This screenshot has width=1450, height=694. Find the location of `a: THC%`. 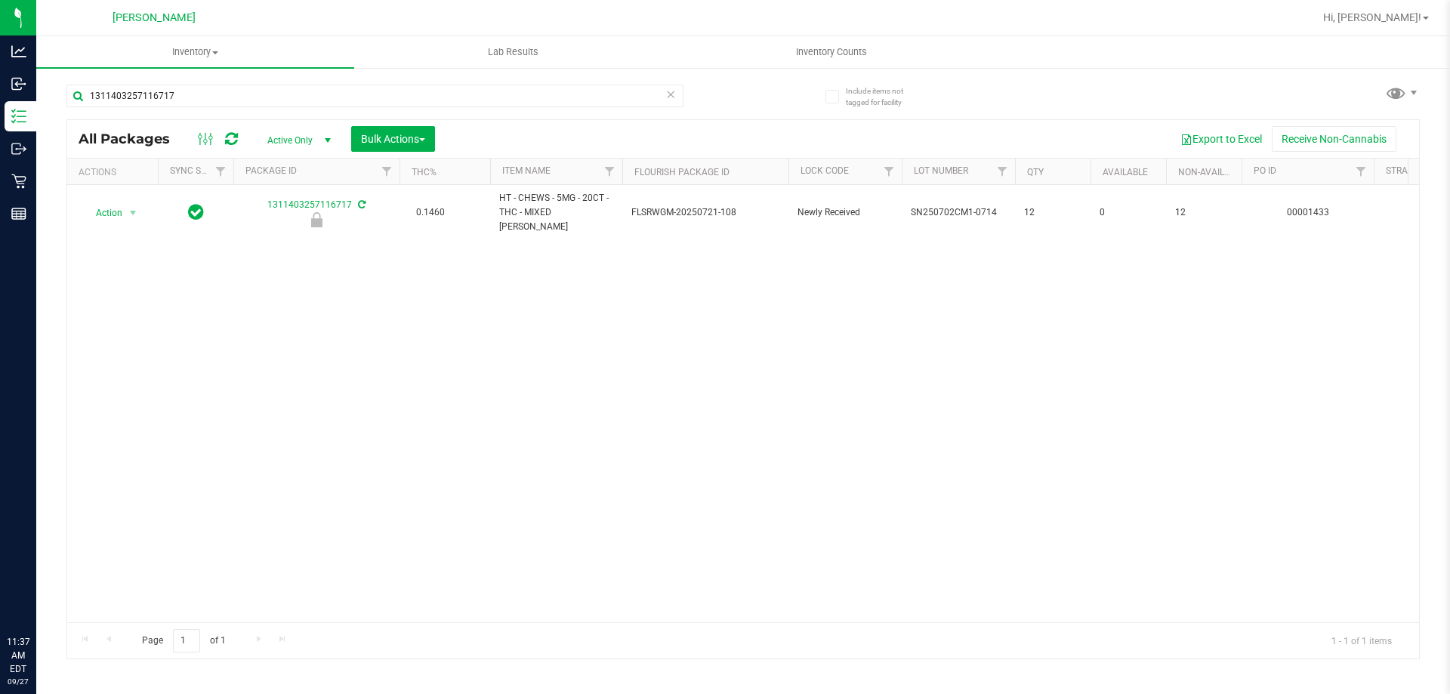

a: THC% is located at coordinates (424, 172).